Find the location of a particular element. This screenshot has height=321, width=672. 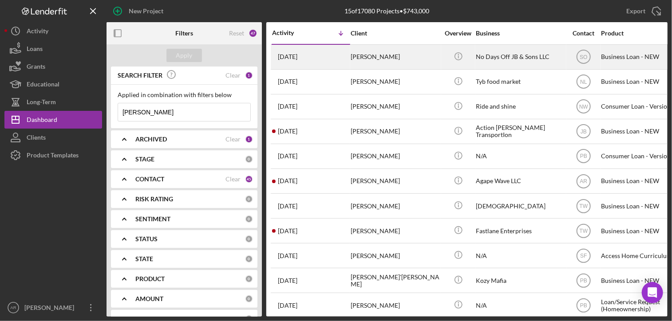

button: Dashboard is located at coordinates (53, 120).